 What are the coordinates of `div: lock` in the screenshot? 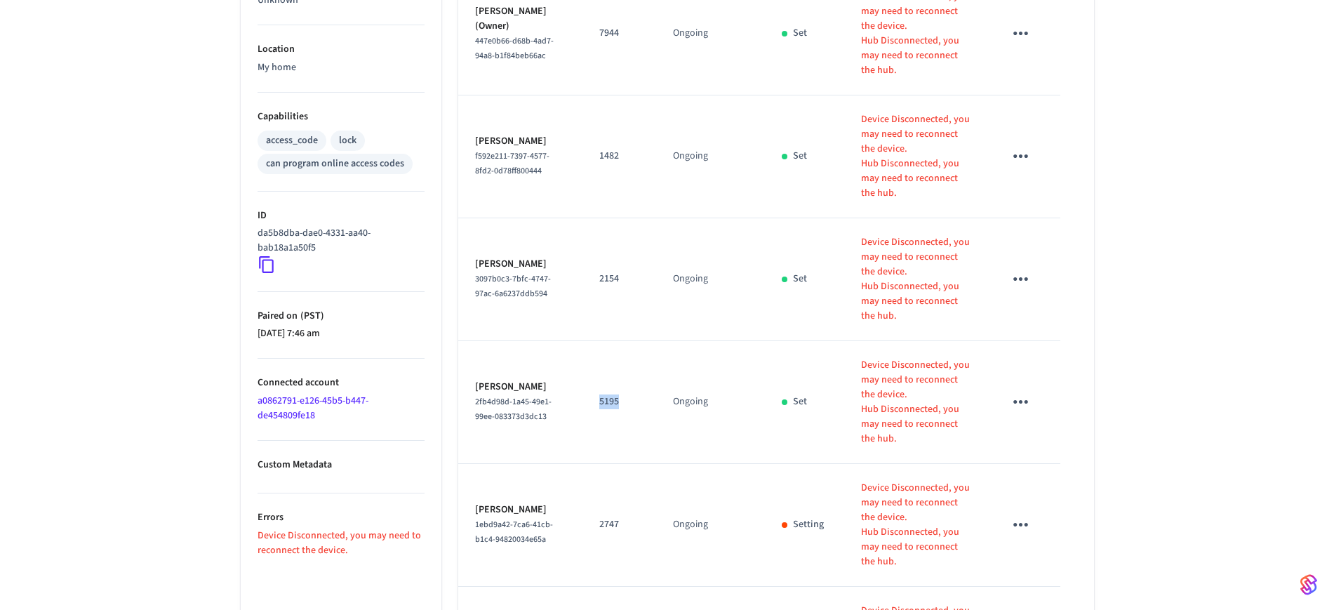 It's located at (347, 140).